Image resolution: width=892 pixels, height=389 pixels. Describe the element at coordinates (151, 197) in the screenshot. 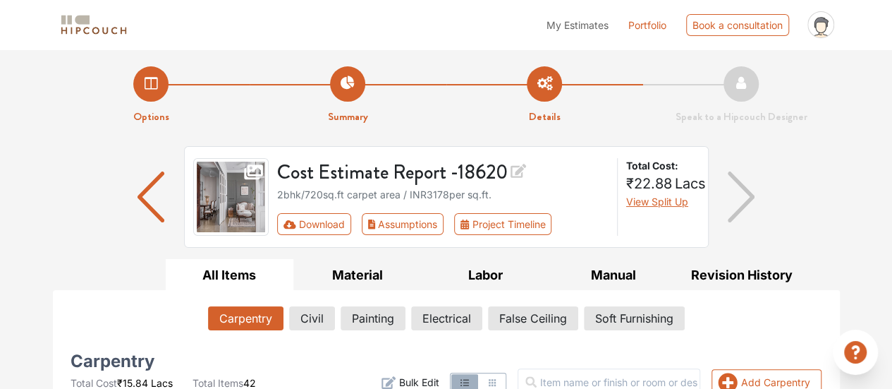

I see `img: arrow left` at that location.